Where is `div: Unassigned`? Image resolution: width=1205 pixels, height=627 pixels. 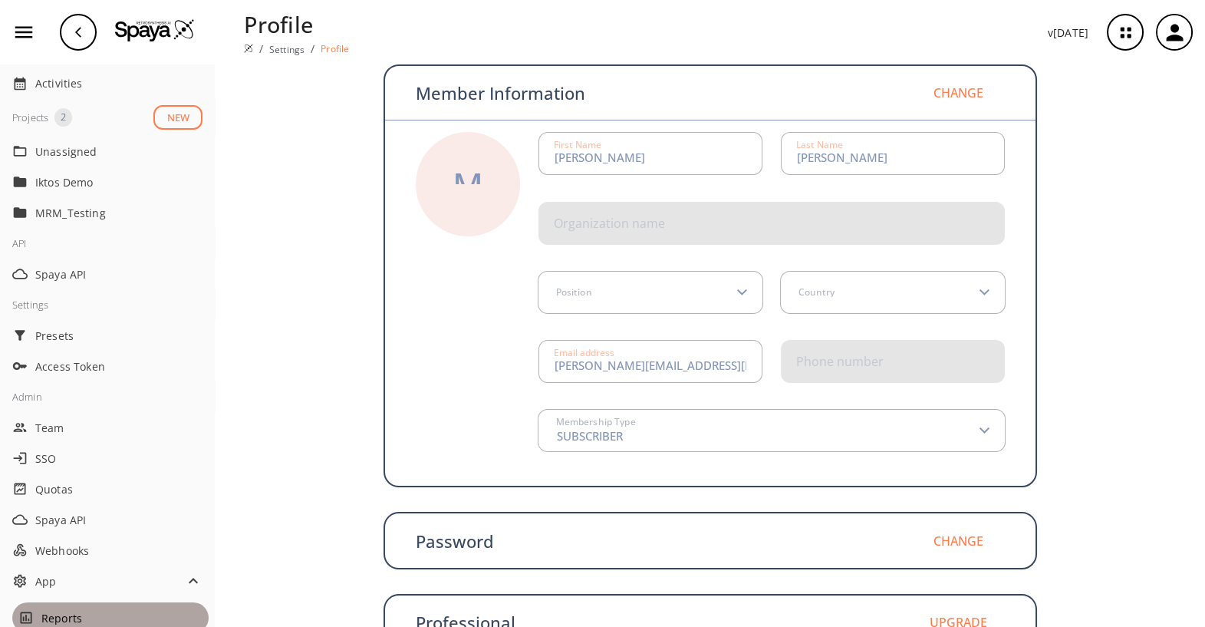
div: Unassigned is located at coordinates (107, 151).